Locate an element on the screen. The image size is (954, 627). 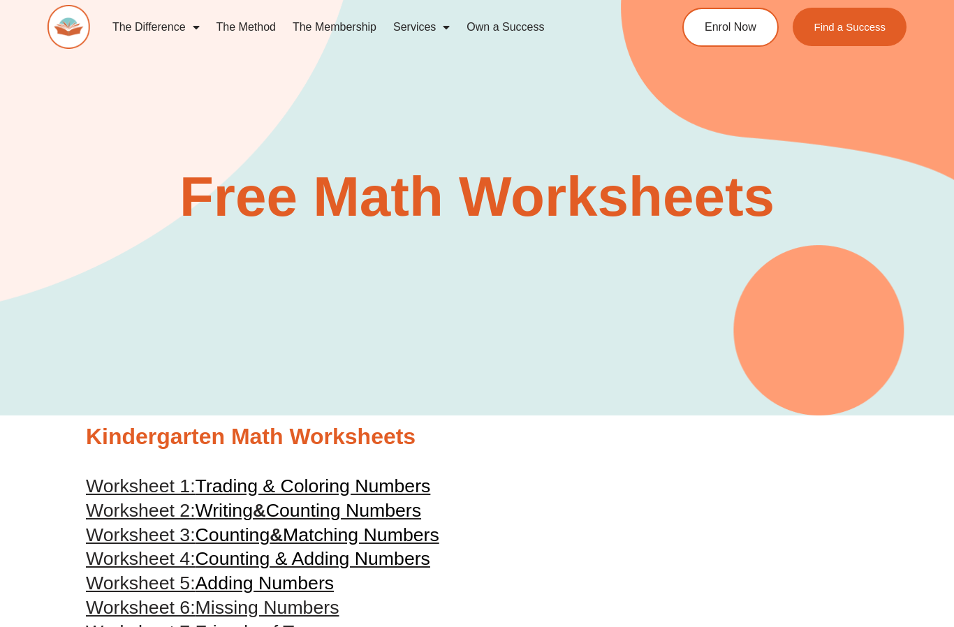
span: Worksheet 6: is located at coordinates (140, 608).